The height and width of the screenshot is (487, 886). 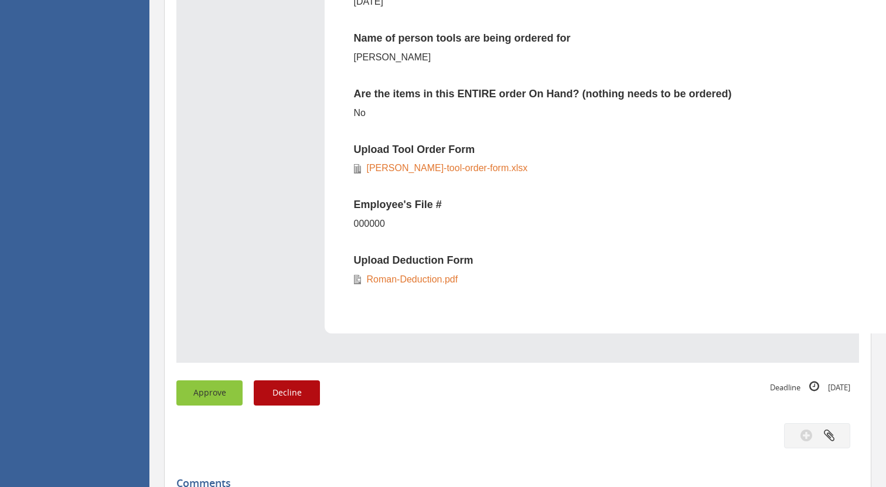 I want to click on strong: Upload Deduction Form, so click(x=414, y=260).